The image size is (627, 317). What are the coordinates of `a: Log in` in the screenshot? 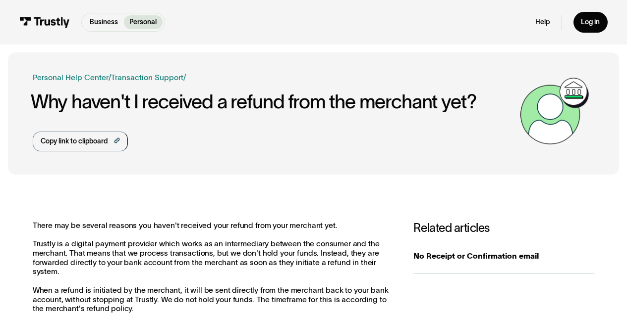 It's located at (590, 22).